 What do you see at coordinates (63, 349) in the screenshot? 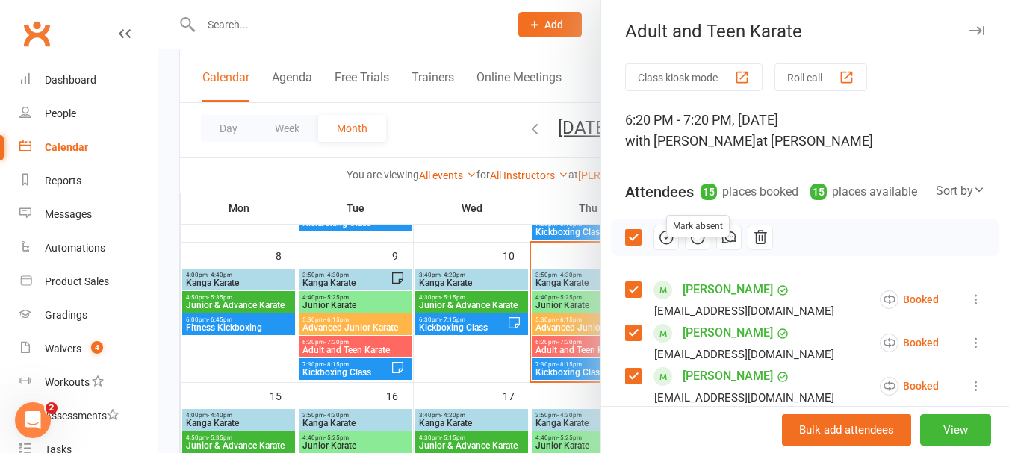
I see `div: Waivers` at bounding box center [63, 349].